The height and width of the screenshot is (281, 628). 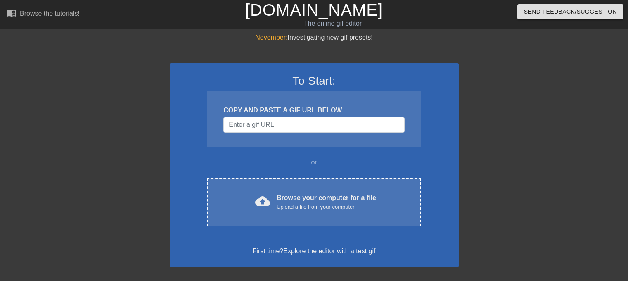 What do you see at coordinates (326, 202) in the screenshot?
I see `div: Browse your computer for a file` at bounding box center [326, 202].